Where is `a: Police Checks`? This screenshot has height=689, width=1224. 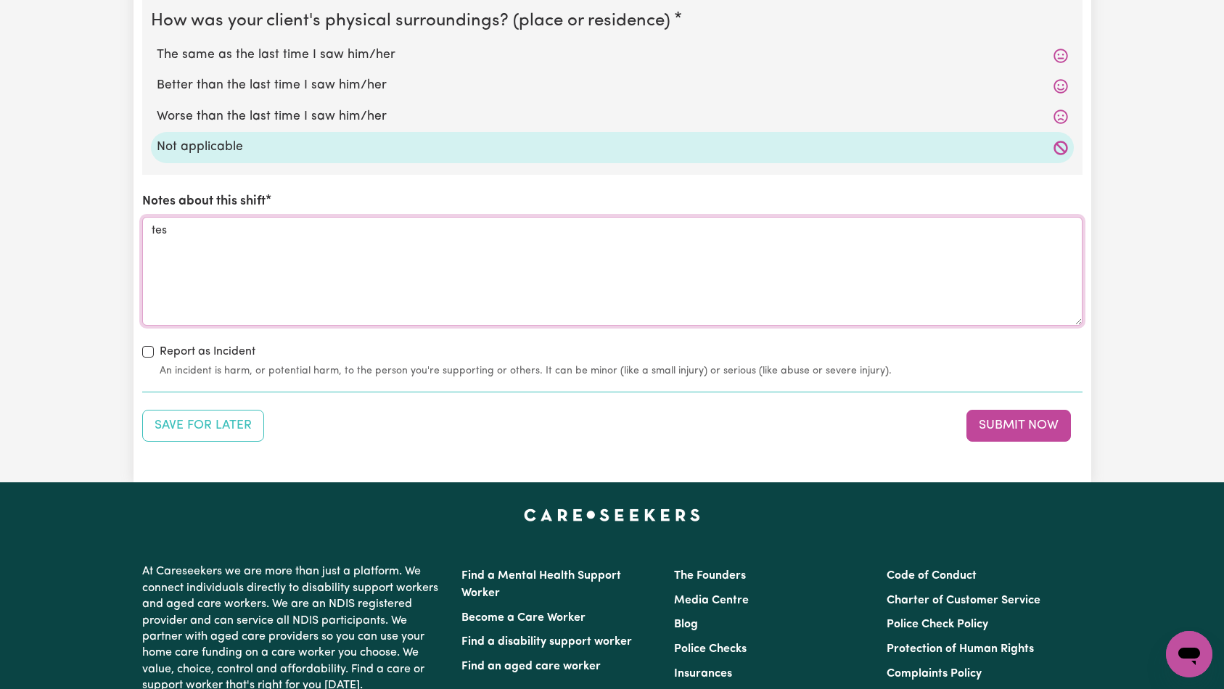
a: Police Checks is located at coordinates (710, 649).